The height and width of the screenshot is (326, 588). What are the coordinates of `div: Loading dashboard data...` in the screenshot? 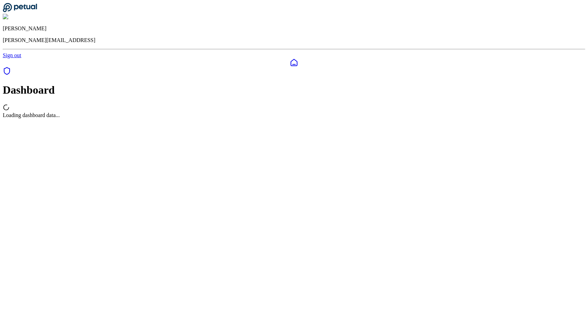 It's located at (294, 115).